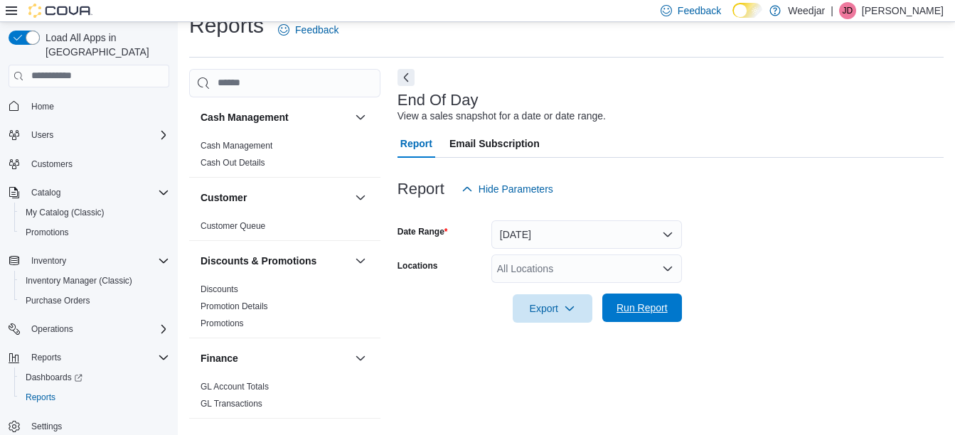 The height and width of the screenshot is (435, 955). What do you see at coordinates (642, 308) in the screenshot?
I see `span: Run Report` at bounding box center [642, 308].